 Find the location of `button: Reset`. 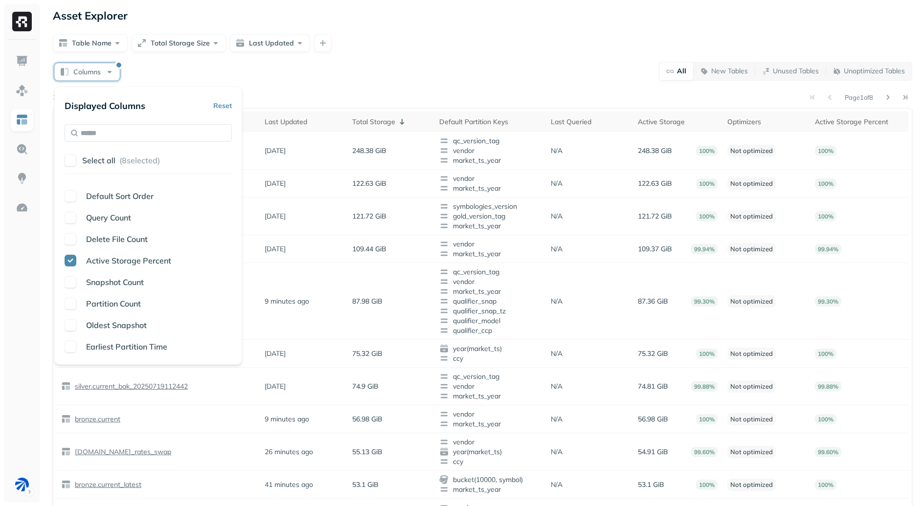

button: Reset is located at coordinates (223, 106).